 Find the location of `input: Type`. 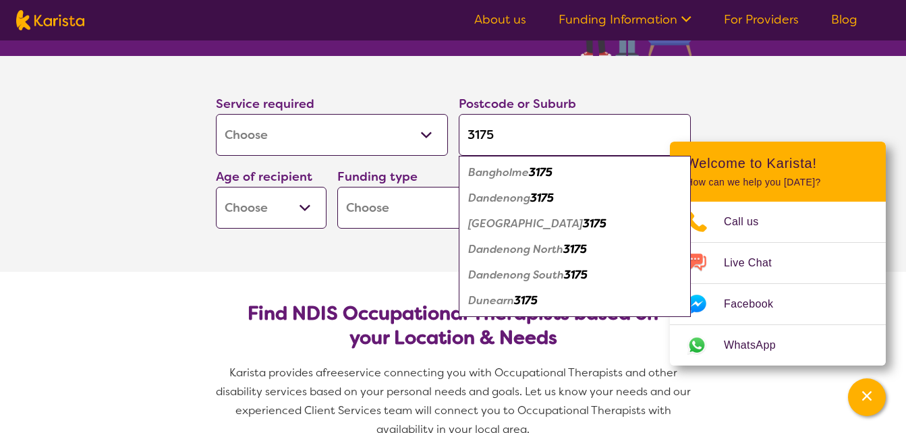

input: Type is located at coordinates (575, 135).